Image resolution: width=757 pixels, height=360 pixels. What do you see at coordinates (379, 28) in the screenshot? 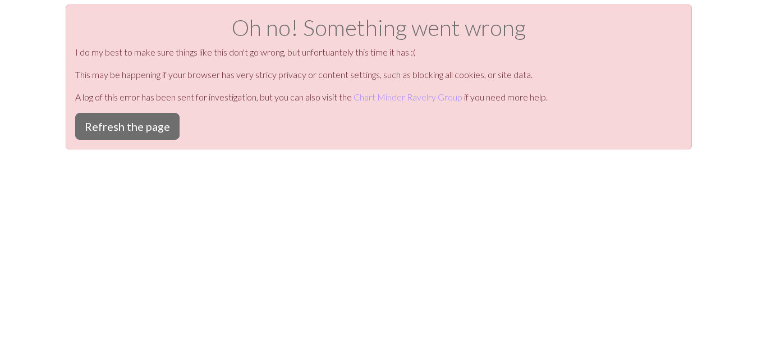
I see `h1: Oh no! Something went wrong` at bounding box center [379, 28].